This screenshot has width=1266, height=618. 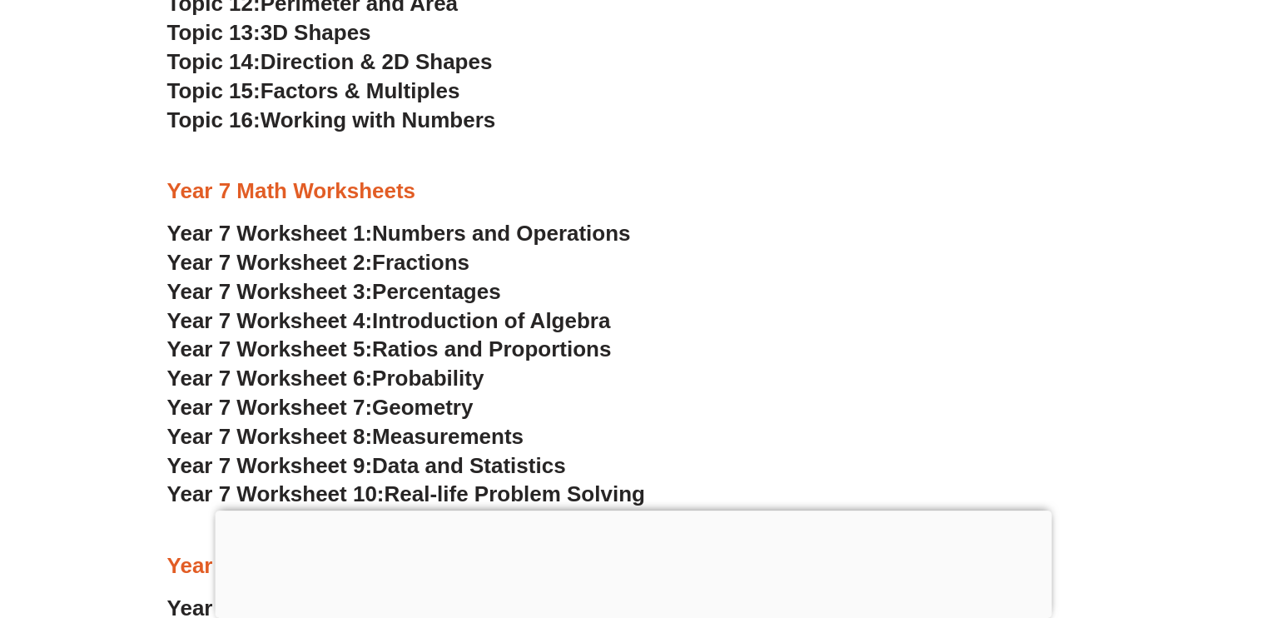 What do you see at coordinates (270, 233) in the screenshot?
I see `span: Year 7 Worksheet 1:` at bounding box center [270, 233].